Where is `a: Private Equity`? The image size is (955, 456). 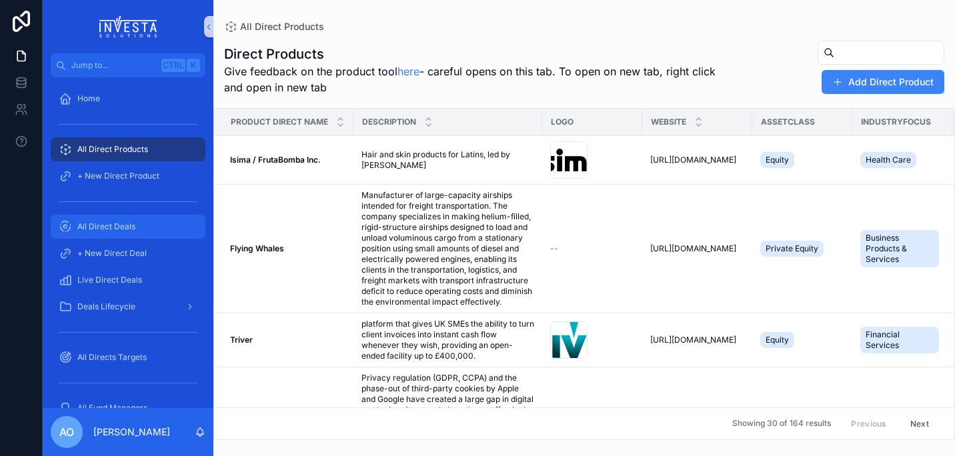 a: Private Equity is located at coordinates (802, 249).